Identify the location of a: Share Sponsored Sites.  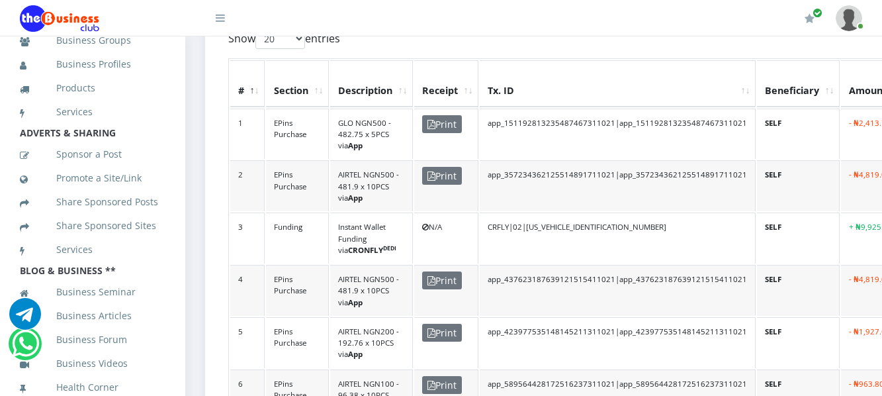
(93, 226).